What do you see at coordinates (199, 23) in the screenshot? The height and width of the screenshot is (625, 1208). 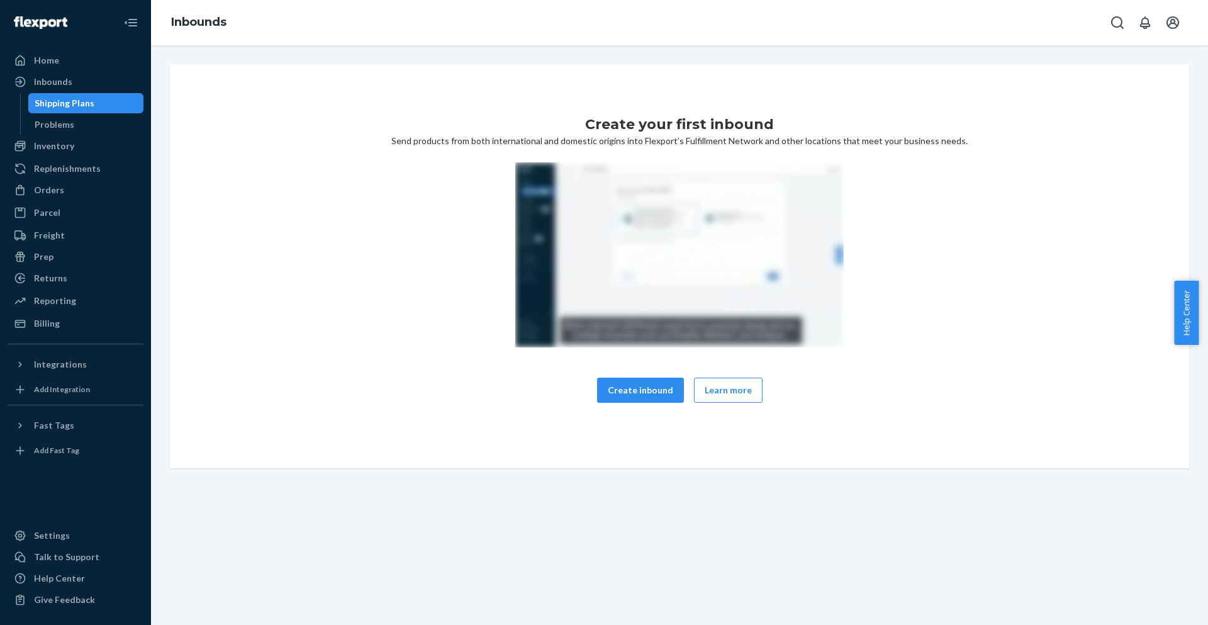 I see `ol: breadcrumbs` at bounding box center [199, 23].